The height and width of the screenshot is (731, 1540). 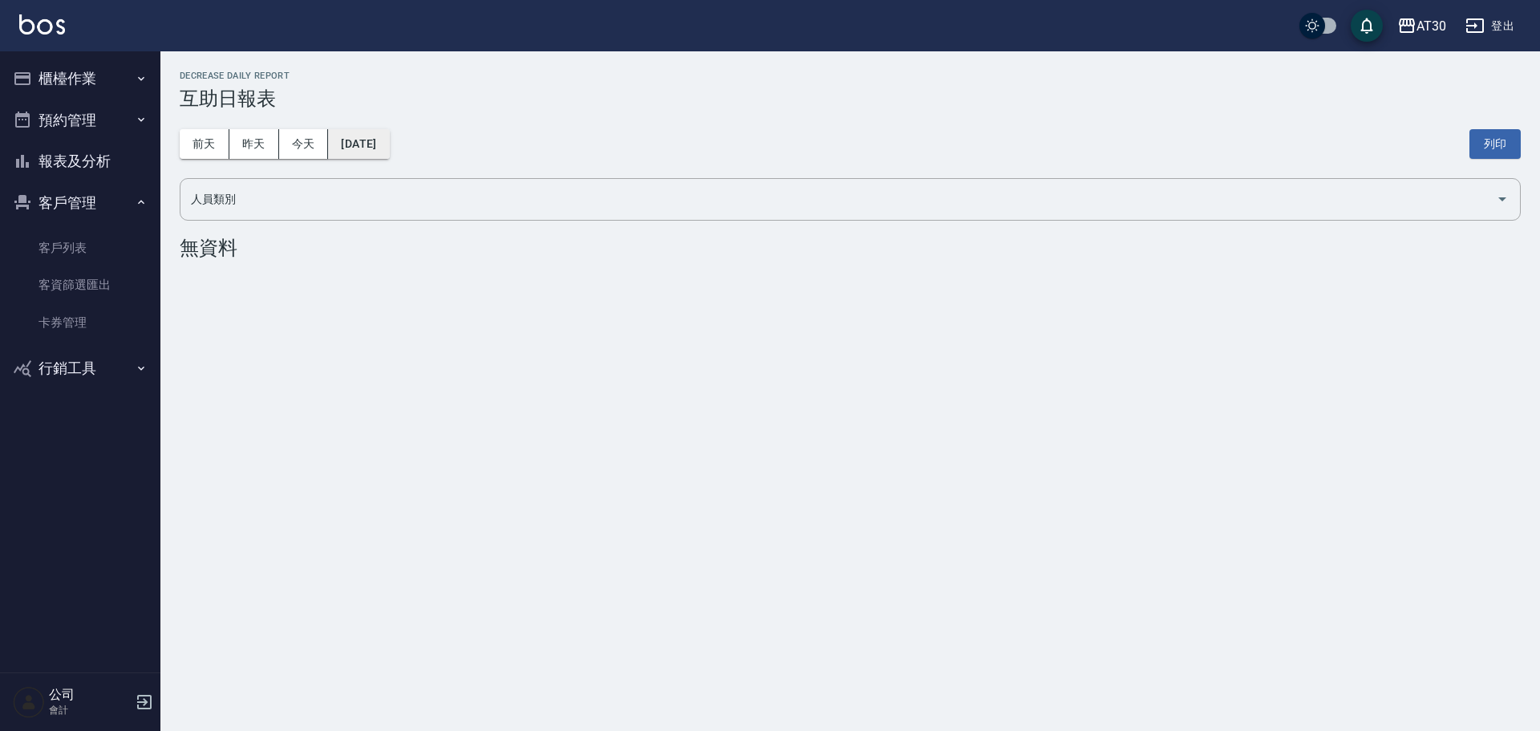 I want to click on button: Open, so click(x=1502, y=199).